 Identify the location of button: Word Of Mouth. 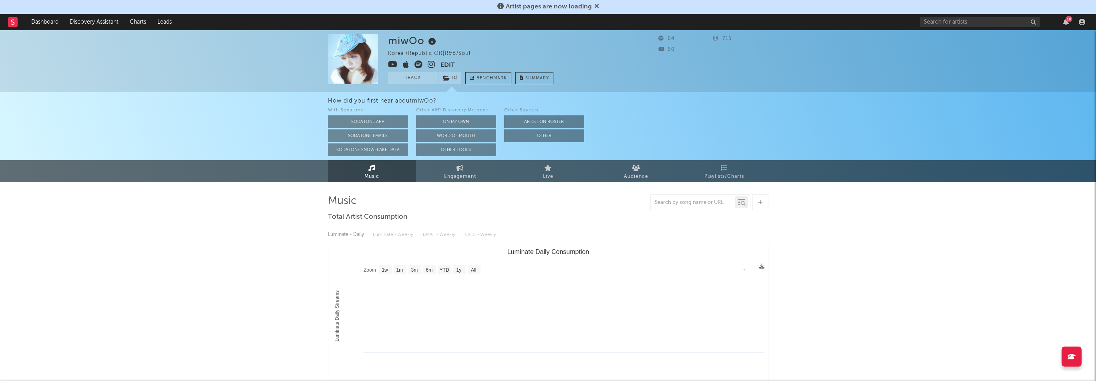
(456, 136).